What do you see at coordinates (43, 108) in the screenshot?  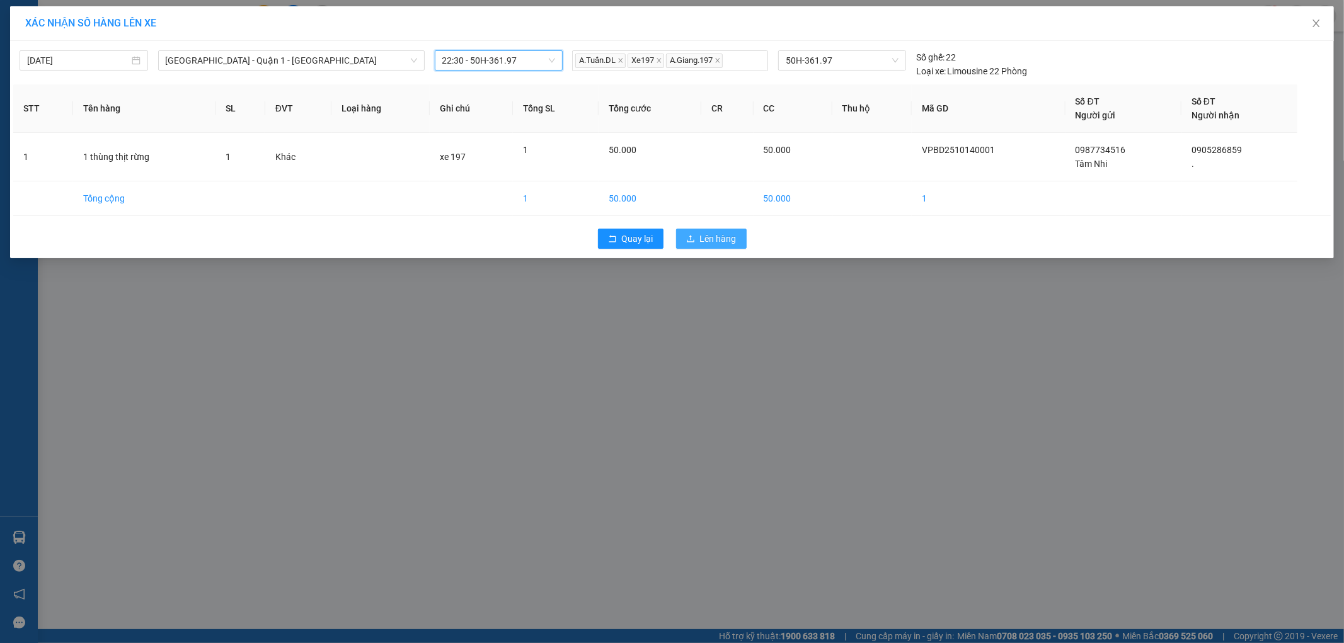 I see `th: STT` at bounding box center [43, 108].